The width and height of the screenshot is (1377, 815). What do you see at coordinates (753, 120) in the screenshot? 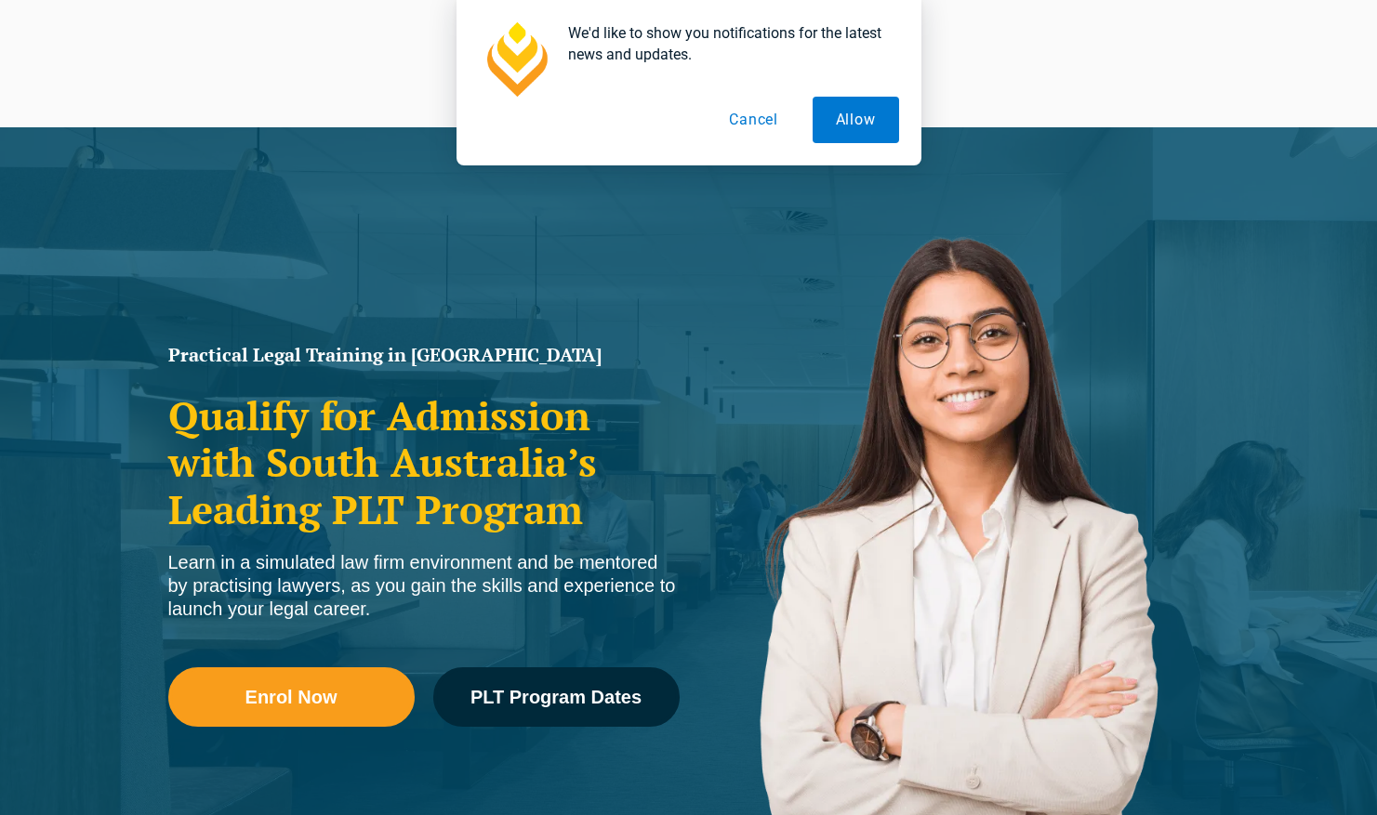
I see `button: Cancel` at bounding box center [753, 120].